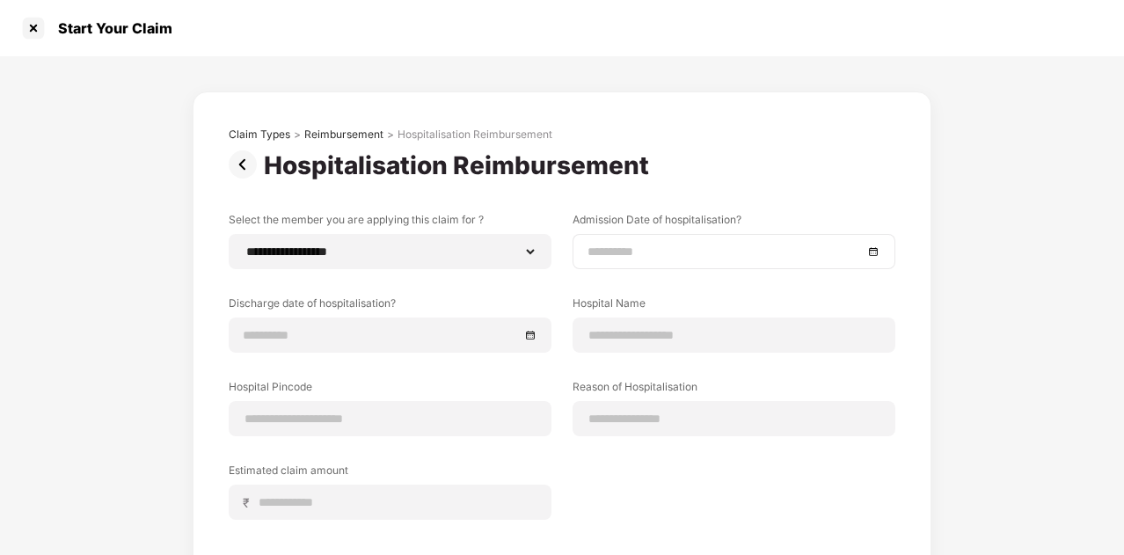  What do you see at coordinates (734, 306) in the screenshot?
I see `label: Hospital Name` at bounding box center [734, 306].